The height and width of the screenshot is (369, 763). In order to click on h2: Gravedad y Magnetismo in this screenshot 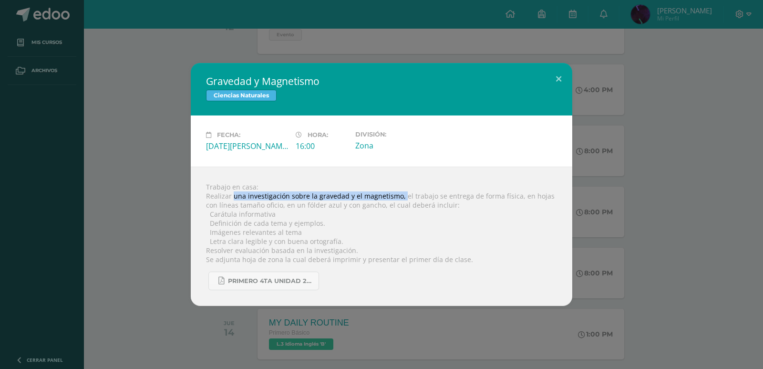, I will do `click(381, 81)`.